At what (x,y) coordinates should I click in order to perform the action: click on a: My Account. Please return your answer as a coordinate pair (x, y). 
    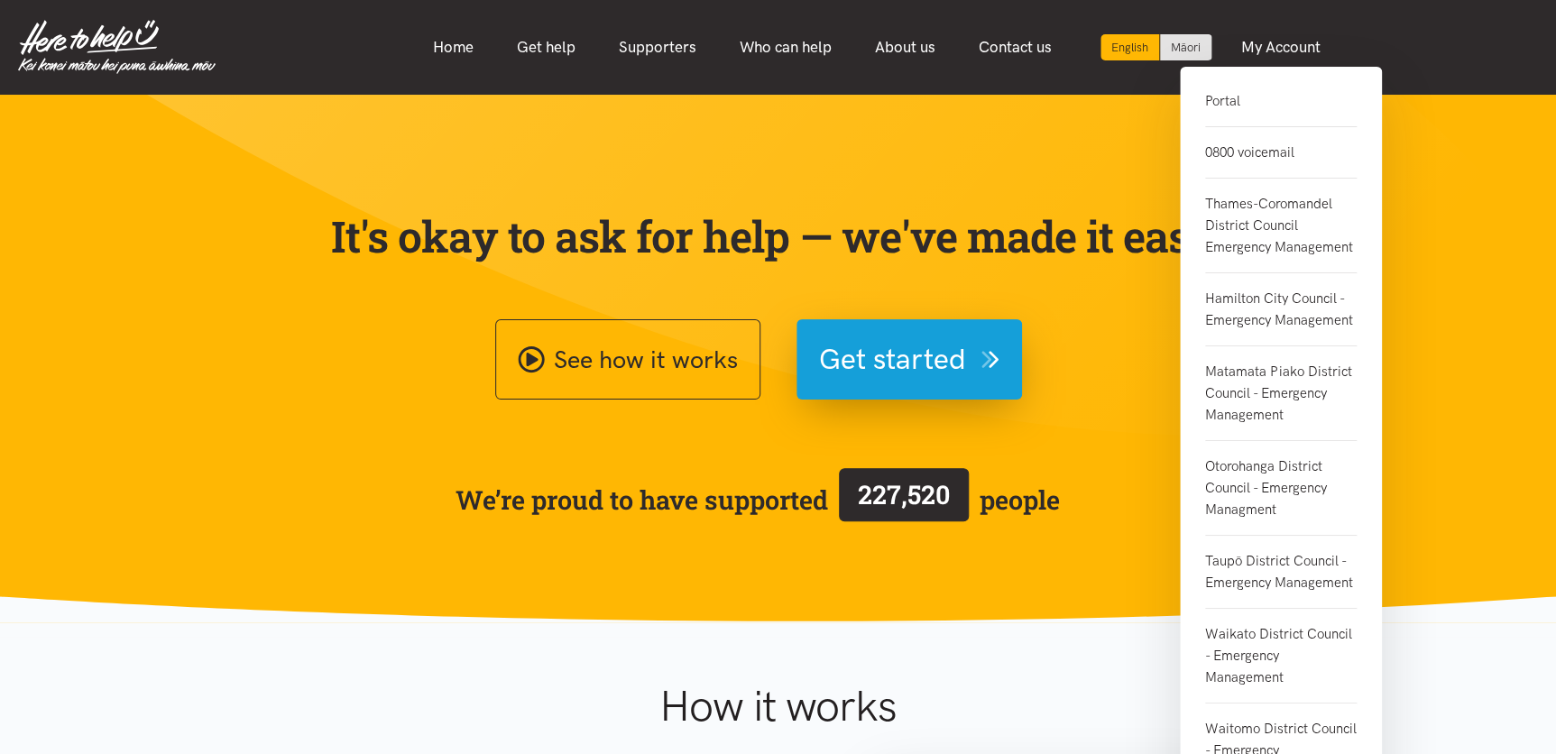
    Looking at the image, I should click on (1281, 47).